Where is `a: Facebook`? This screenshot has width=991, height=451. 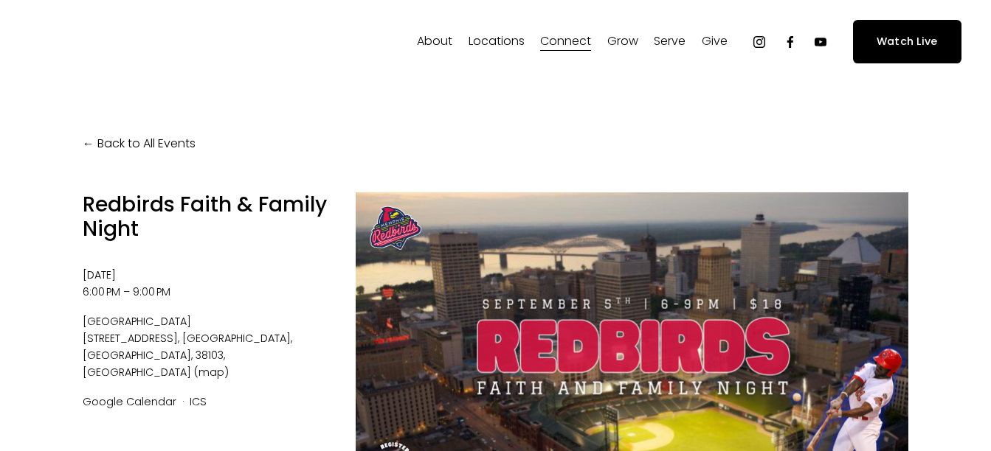 a: Facebook is located at coordinates (790, 42).